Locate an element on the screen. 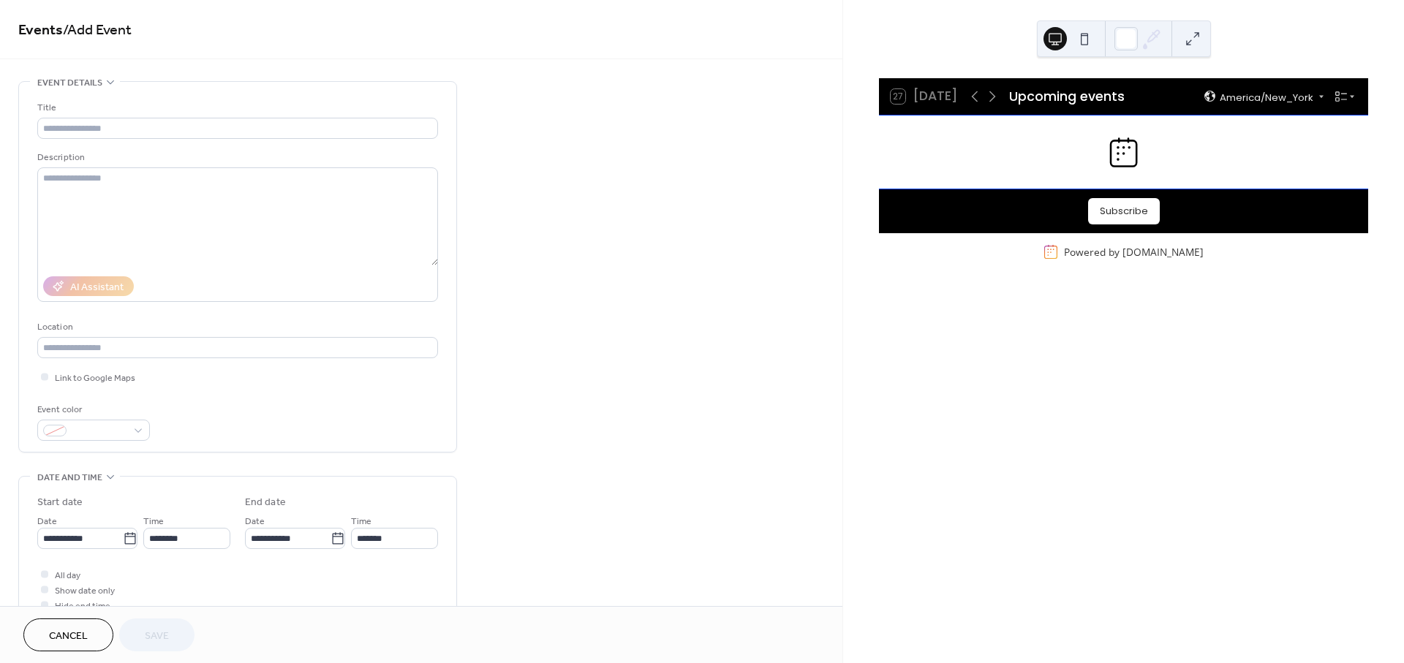  div: Start date is located at coordinates (60, 502).